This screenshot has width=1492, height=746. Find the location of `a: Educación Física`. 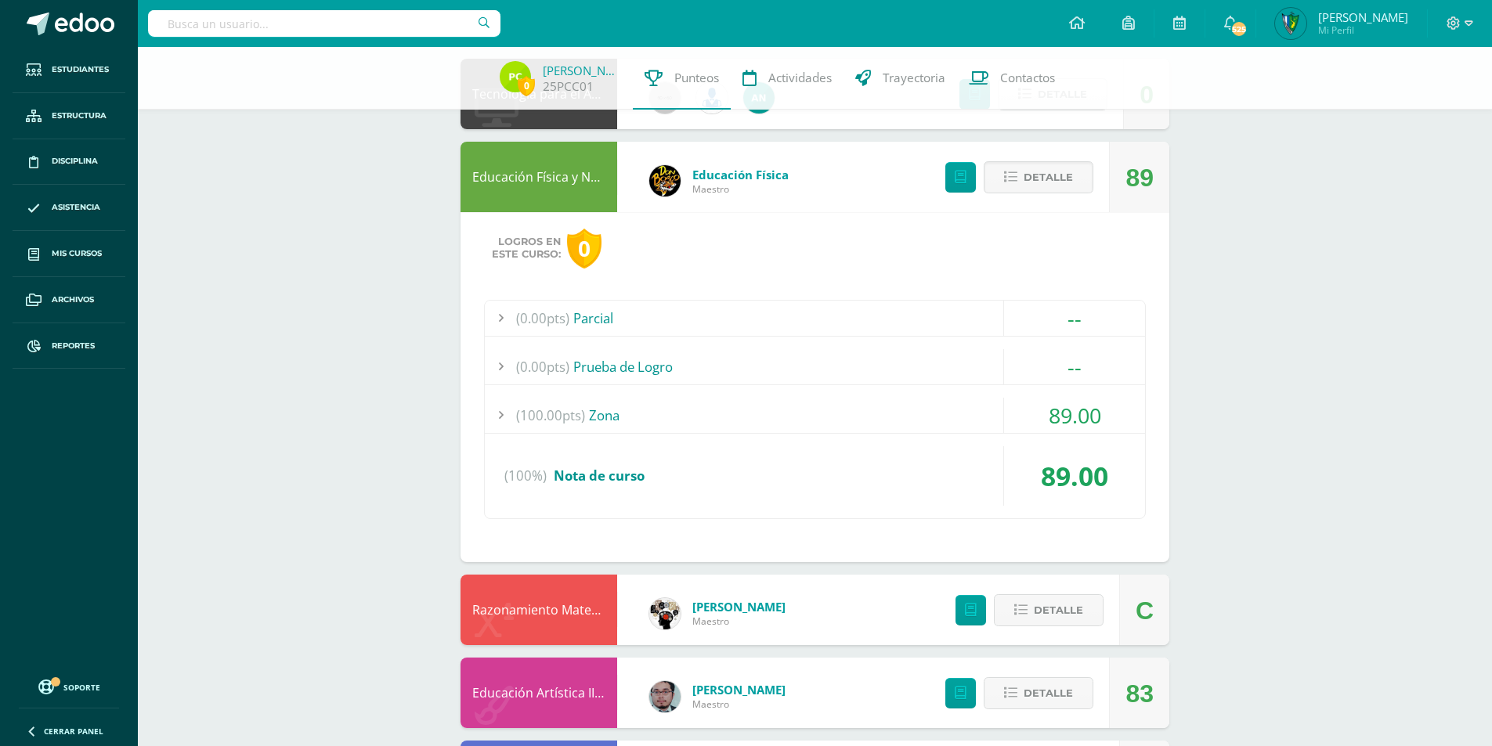

a: Educación Física is located at coordinates (740, 175).